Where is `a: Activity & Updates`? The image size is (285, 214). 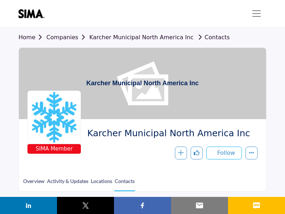 a: Activity & Updates is located at coordinates (68, 183).